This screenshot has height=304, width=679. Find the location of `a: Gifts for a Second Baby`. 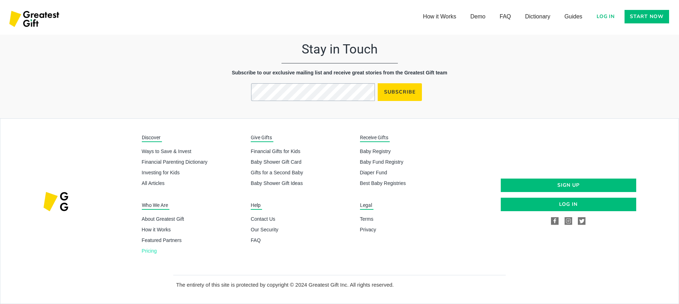

a: Gifts for a Second Baby is located at coordinates (303, 172).